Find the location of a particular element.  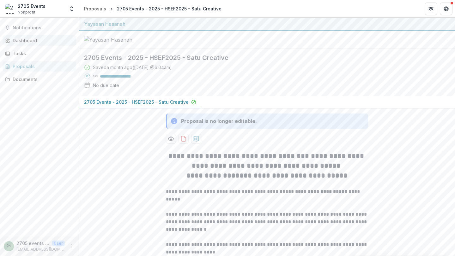

a: Documents is located at coordinates (39, 79).